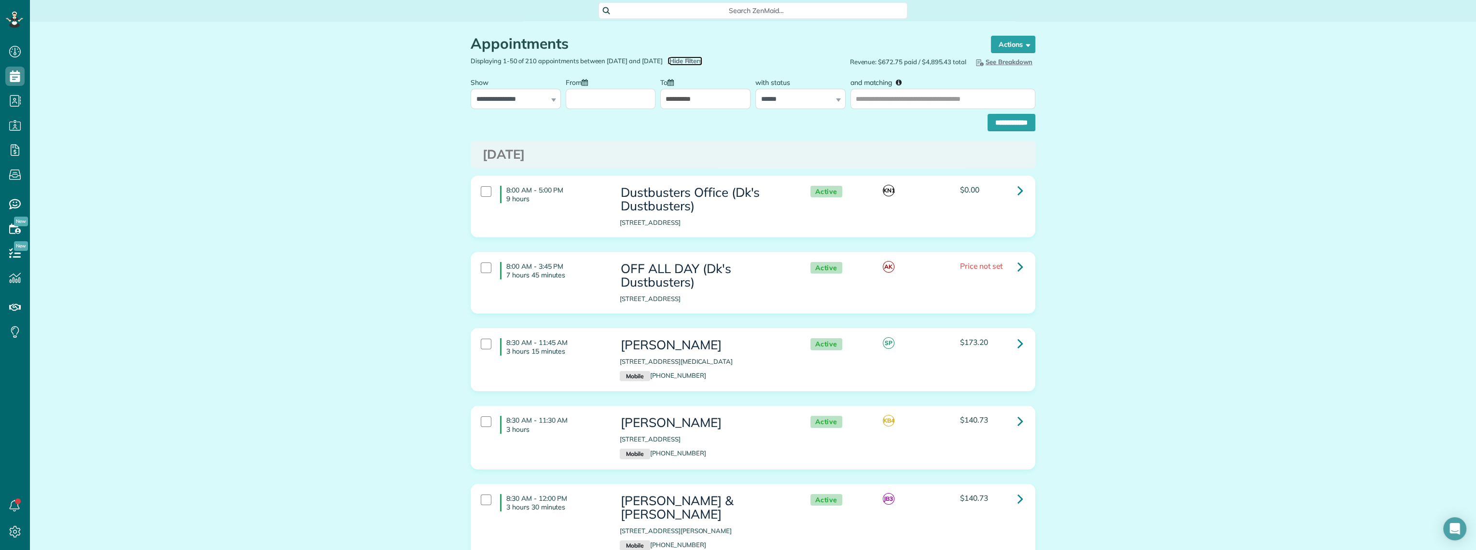 This screenshot has width=1476, height=550. Describe the element at coordinates (553, 425) in the screenshot. I see `h4: 8:30 AM - 11:30 AM` at that location.